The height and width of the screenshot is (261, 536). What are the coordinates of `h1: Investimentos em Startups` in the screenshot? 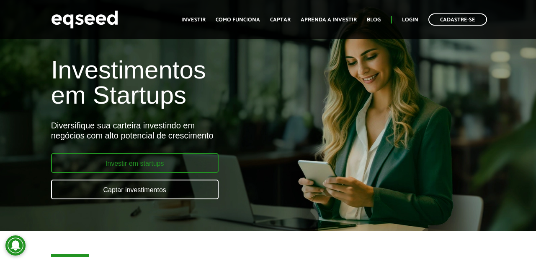 It's located at (179, 83).